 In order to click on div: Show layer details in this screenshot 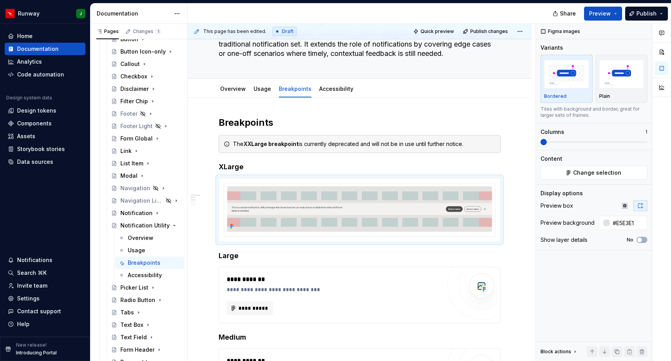, I will do `click(564, 240)`.